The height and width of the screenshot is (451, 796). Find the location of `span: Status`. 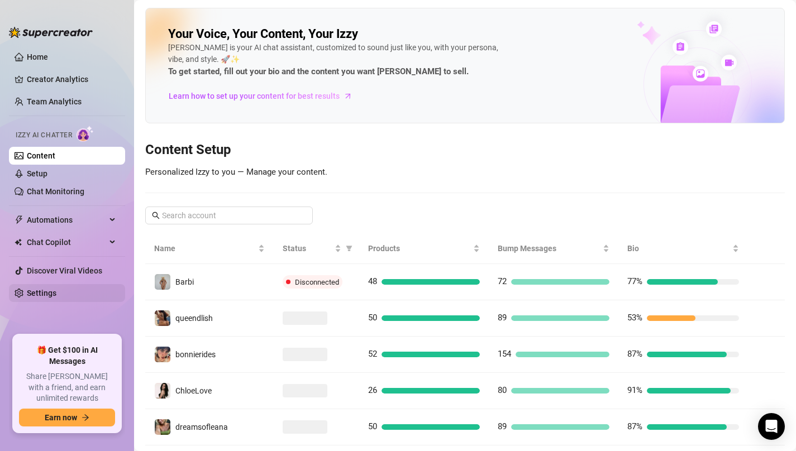

span: Status is located at coordinates (307, 249).